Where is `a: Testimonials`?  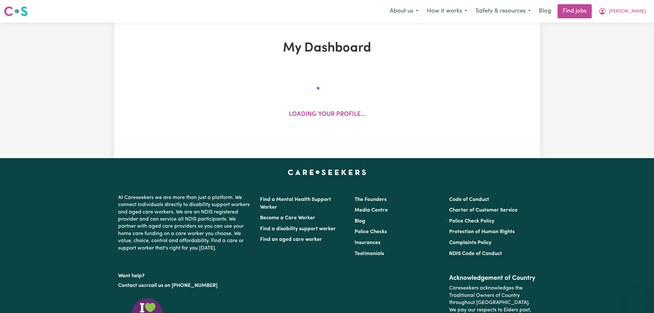 a: Testimonials is located at coordinates (369, 254).